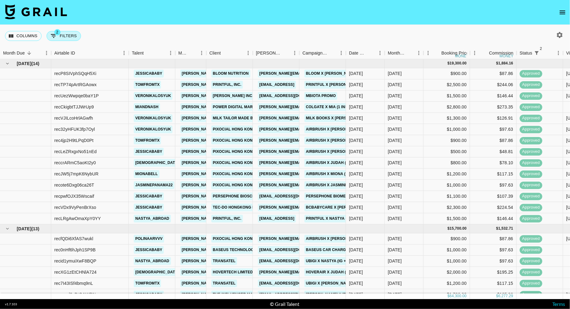 The width and height of the screenshot is (570, 309). I want to click on a: tomfromtx, so click(147, 141).